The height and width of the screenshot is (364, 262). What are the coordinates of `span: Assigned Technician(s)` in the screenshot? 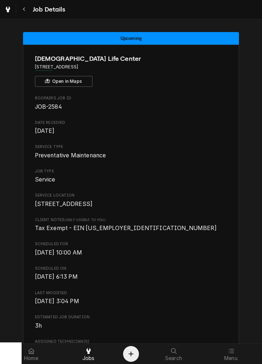 It's located at (131, 342).